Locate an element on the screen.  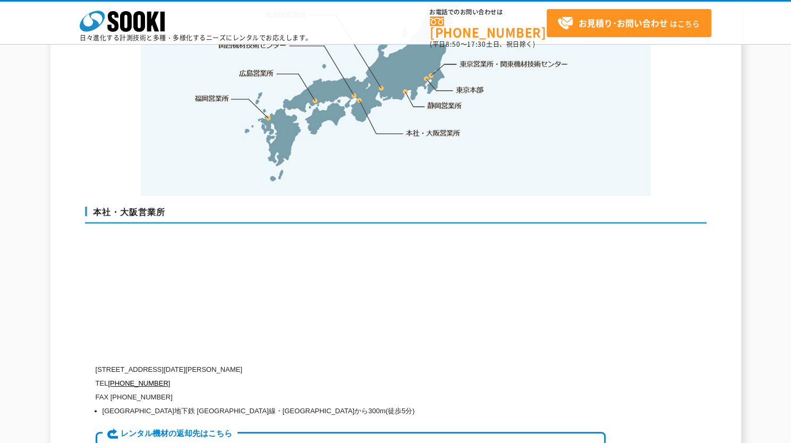
span: (平日 ～ 土日、祝日除く) is located at coordinates (482, 44).